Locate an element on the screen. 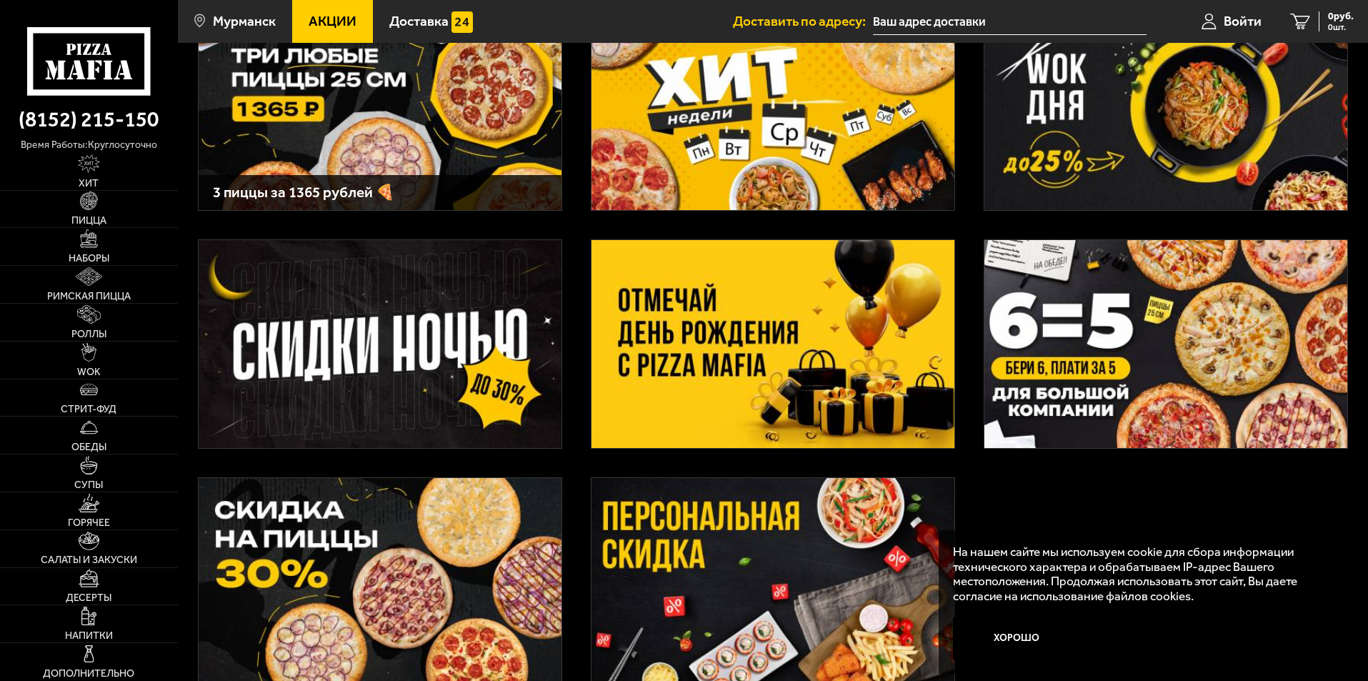 The height and width of the screenshot is (681, 1368). h3: 3 пиццы за 1365 рублей 🍕 is located at coordinates (380, 192).